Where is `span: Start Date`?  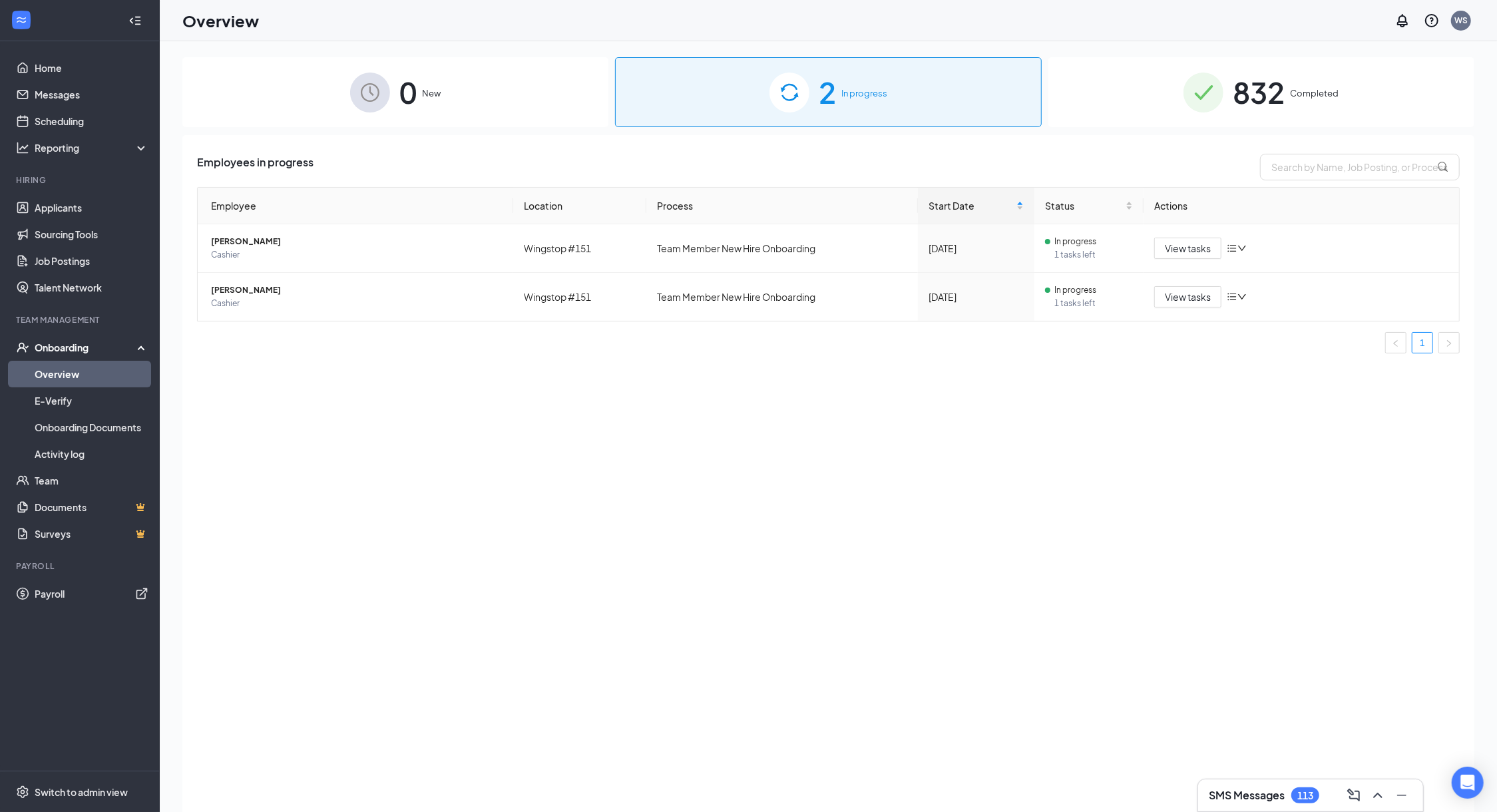 span: Start Date is located at coordinates (971, 206).